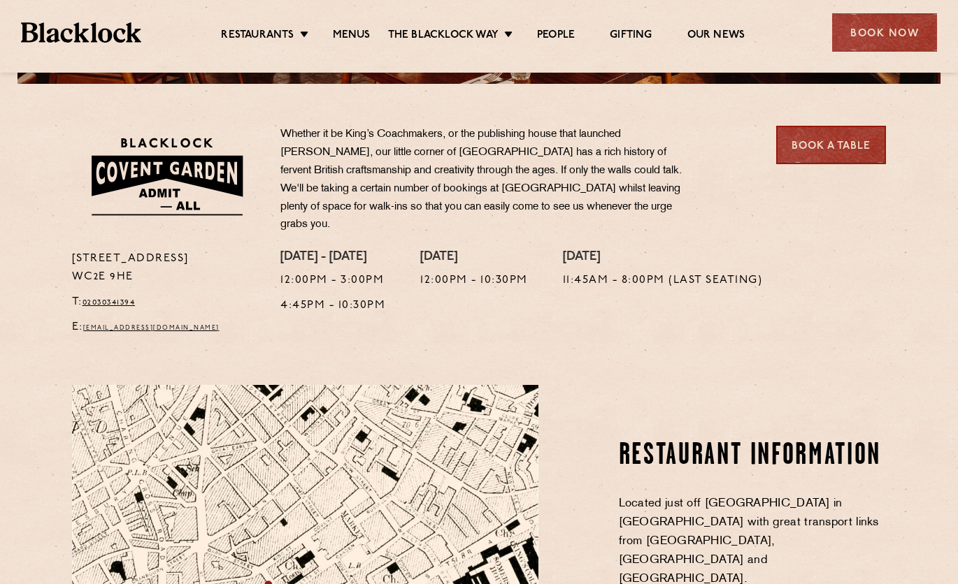 Image resolution: width=958 pixels, height=584 pixels. I want to click on a: 02030341394, so click(109, 303).